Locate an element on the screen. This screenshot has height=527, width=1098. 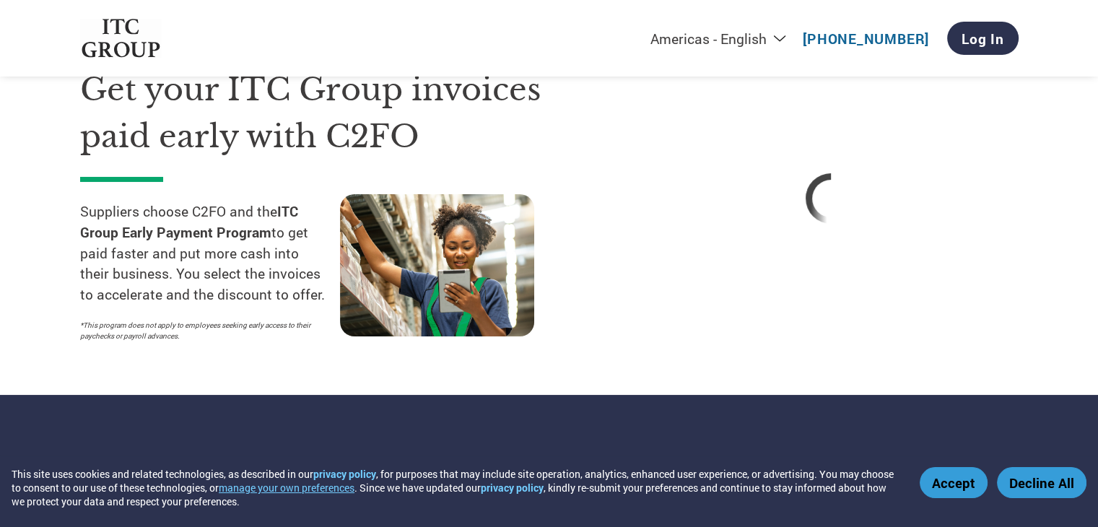
button: Accept is located at coordinates (954, 482).